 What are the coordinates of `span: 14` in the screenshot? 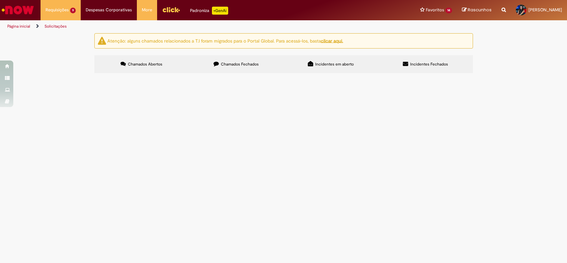 It's located at (449, 10).